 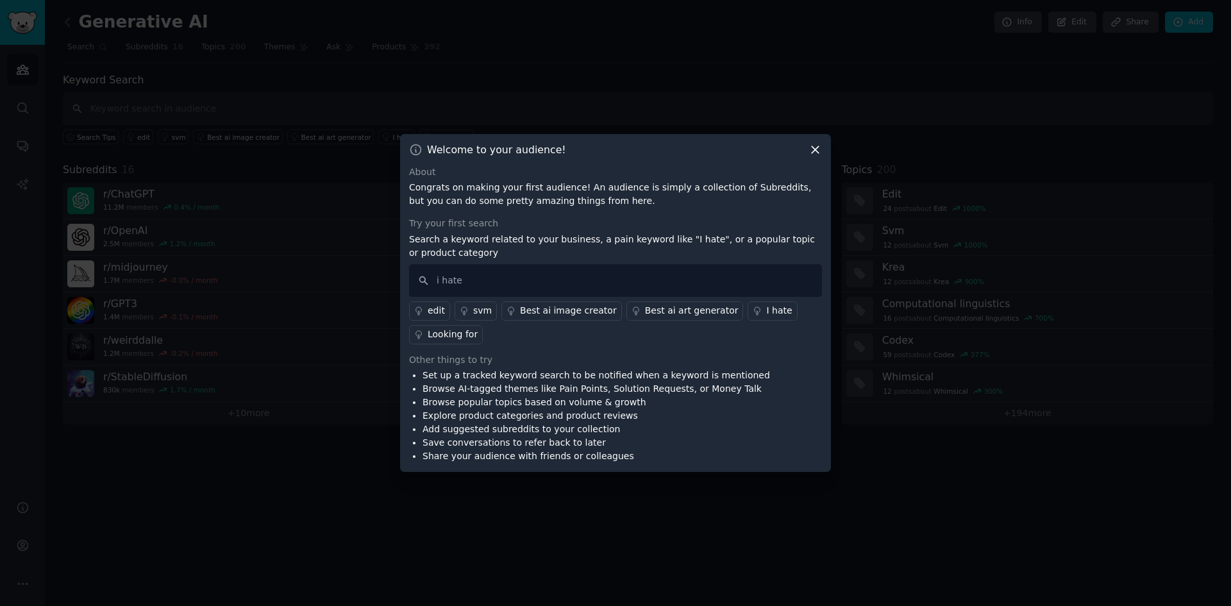 I want to click on li: Save conversations to refer back to later, so click(x=596, y=442).